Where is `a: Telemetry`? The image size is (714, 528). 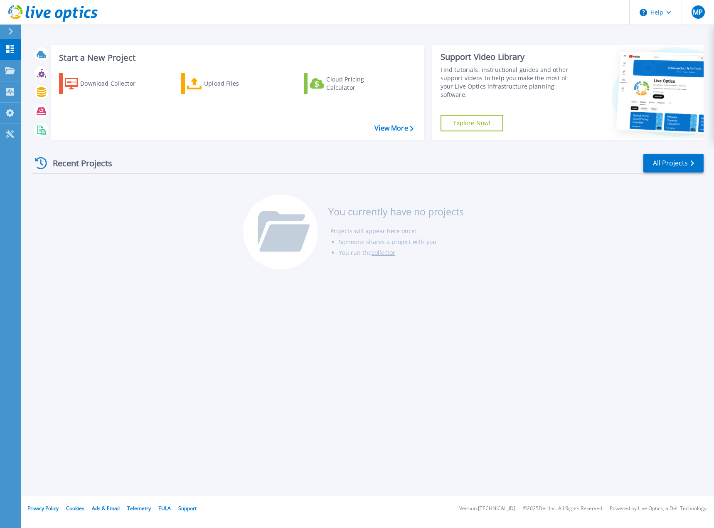
a: Telemetry is located at coordinates (139, 508).